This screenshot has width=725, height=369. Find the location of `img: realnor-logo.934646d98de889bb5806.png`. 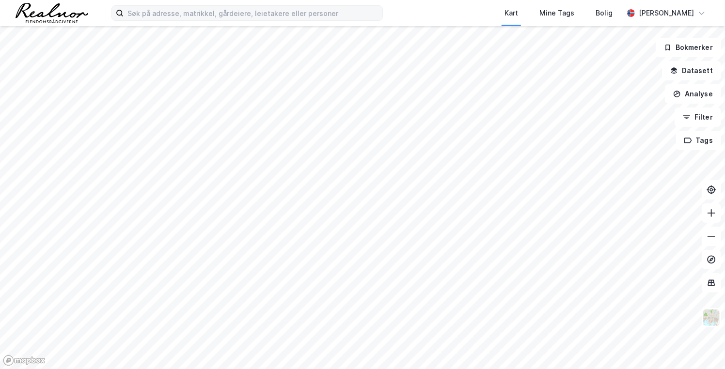

img: realnor-logo.934646d98de889bb5806.png is located at coordinates (52, 13).